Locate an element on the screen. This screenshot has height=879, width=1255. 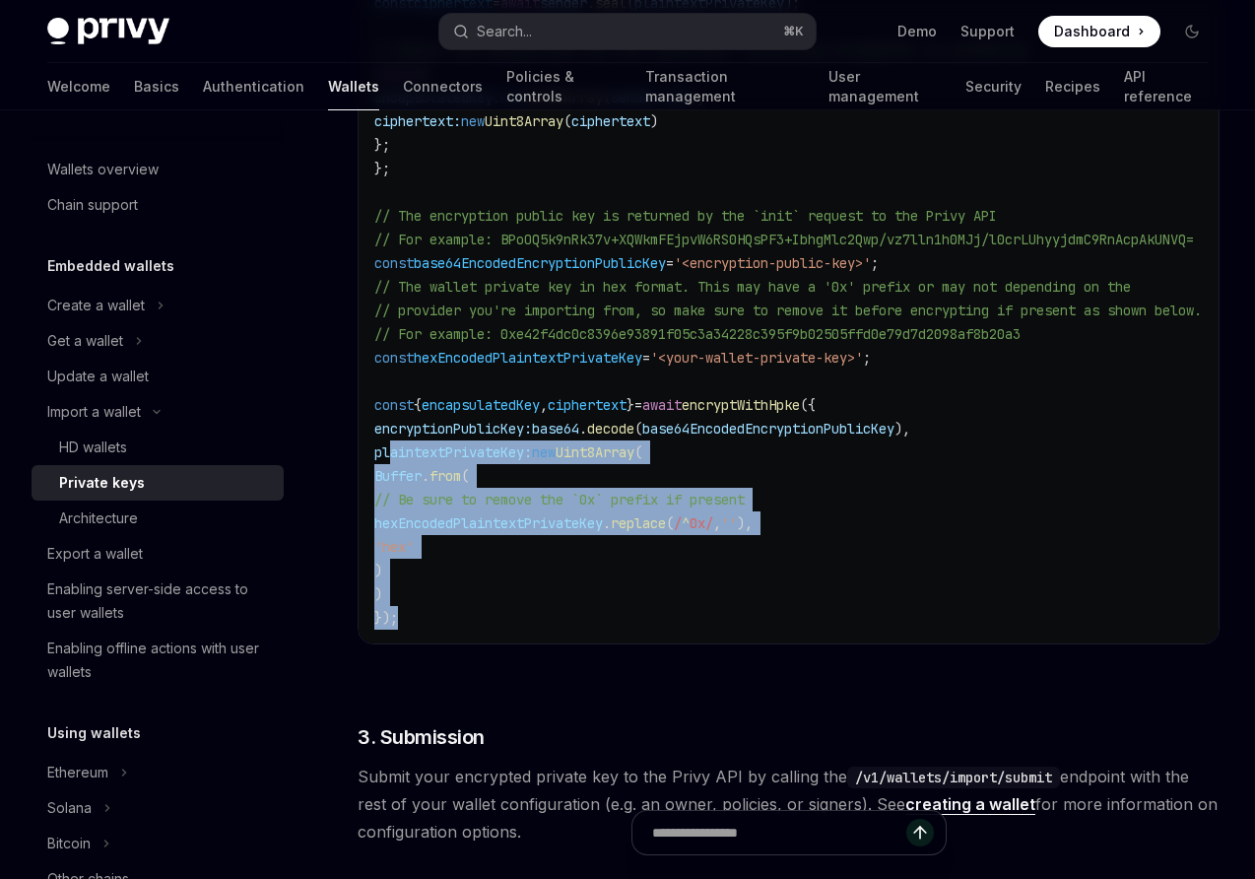
button: Toggle Bitcoin section is located at coordinates (158, 843).